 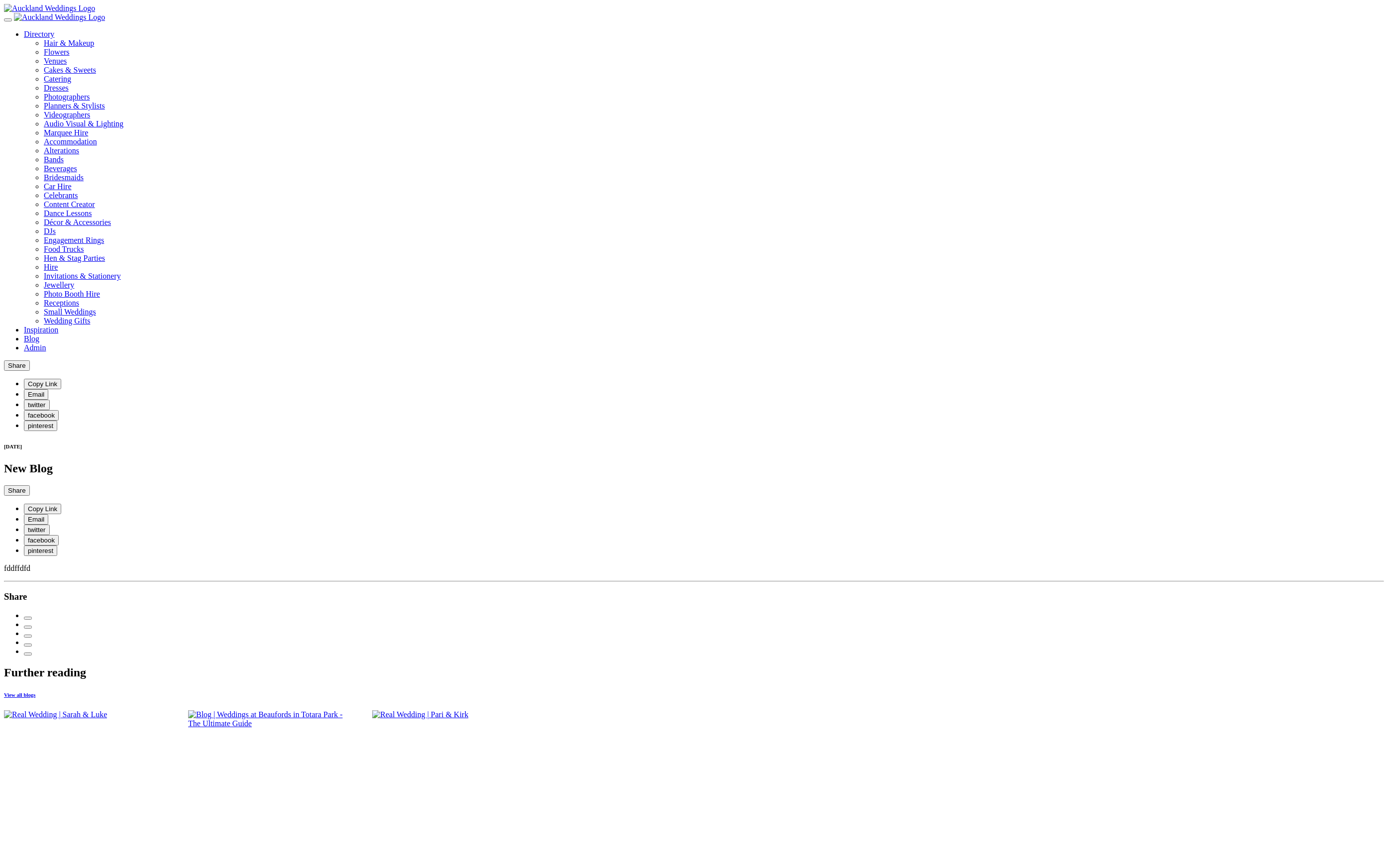 I want to click on a: Invitations & Stationery, so click(x=82, y=275).